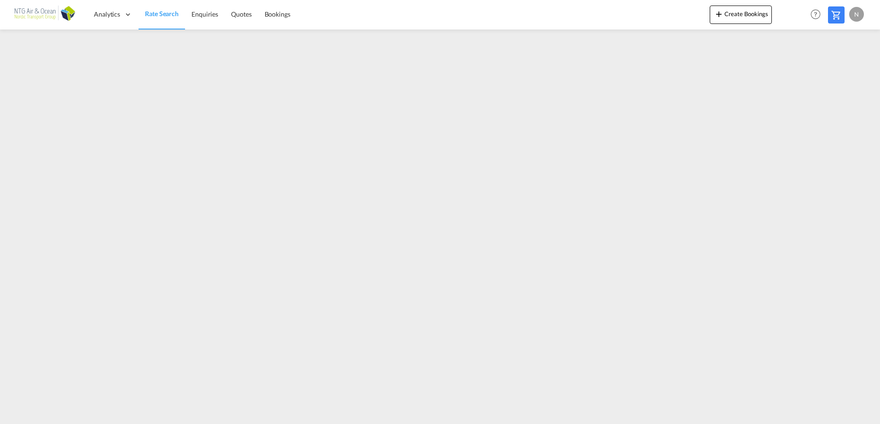 This screenshot has height=424, width=880. I want to click on div: N, so click(857, 14).